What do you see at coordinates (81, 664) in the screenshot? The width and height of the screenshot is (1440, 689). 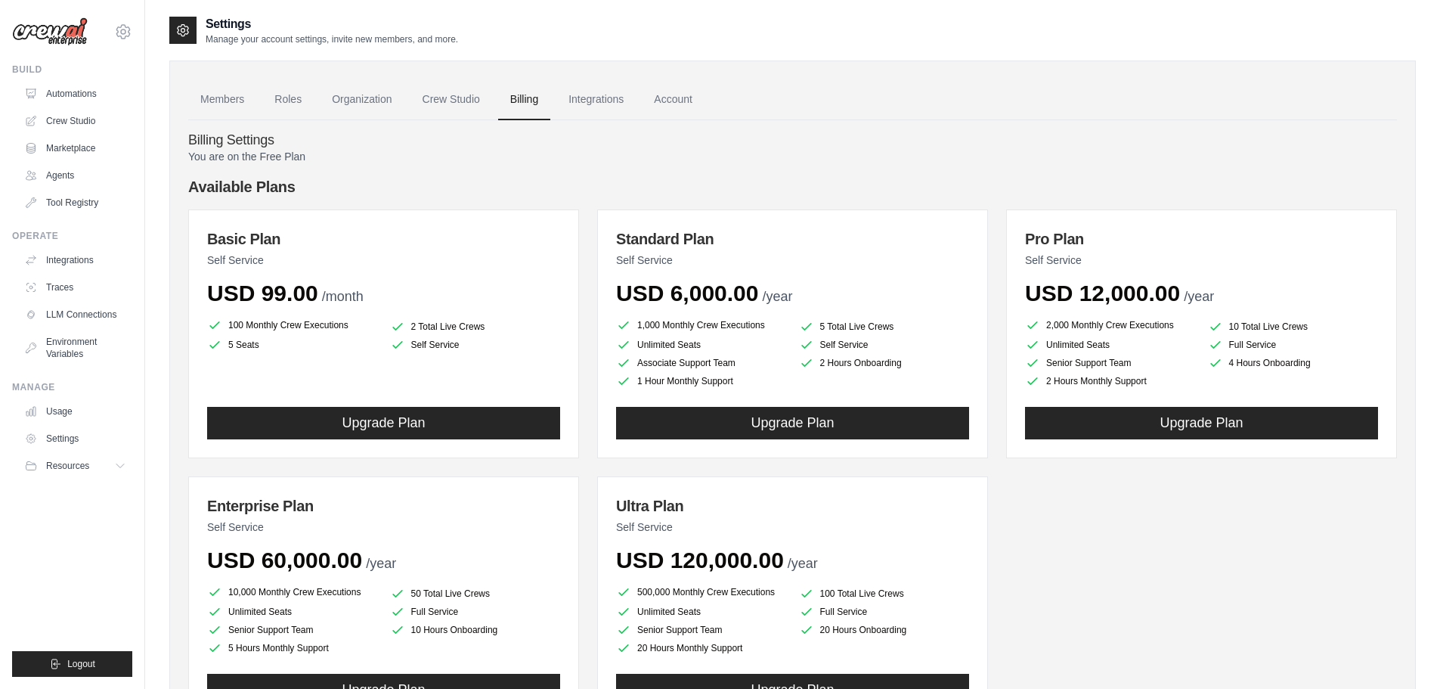 I see `span: Logout` at bounding box center [81, 664].